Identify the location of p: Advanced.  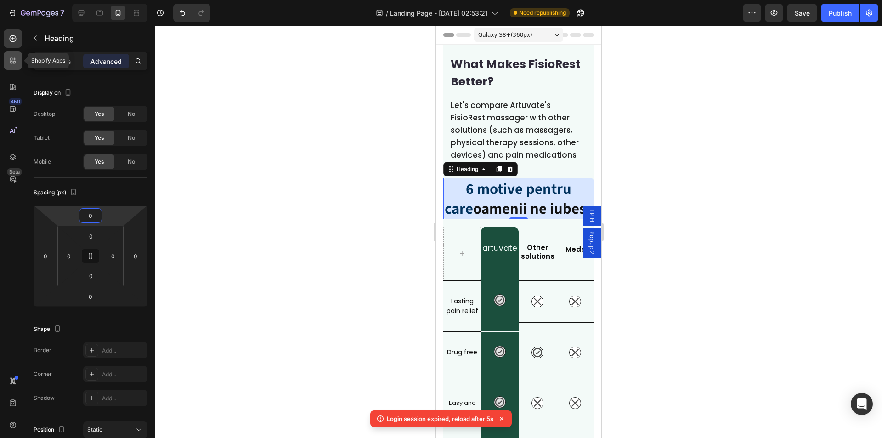
(106, 61).